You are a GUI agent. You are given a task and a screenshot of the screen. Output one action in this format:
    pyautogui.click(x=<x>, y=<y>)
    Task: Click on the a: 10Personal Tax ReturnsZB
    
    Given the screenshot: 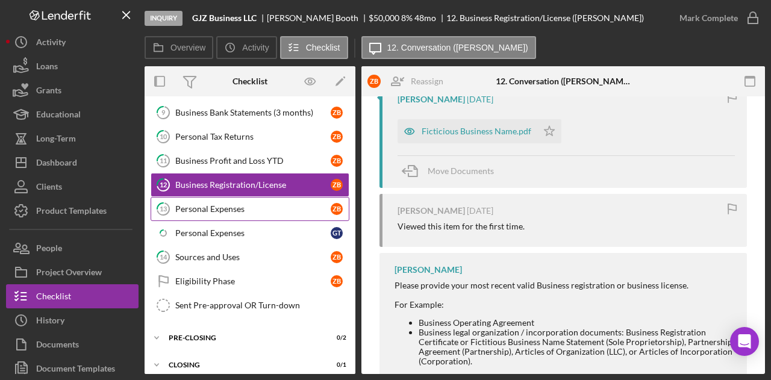 What is the action you would take?
    pyautogui.click(x=250, y=137)
    